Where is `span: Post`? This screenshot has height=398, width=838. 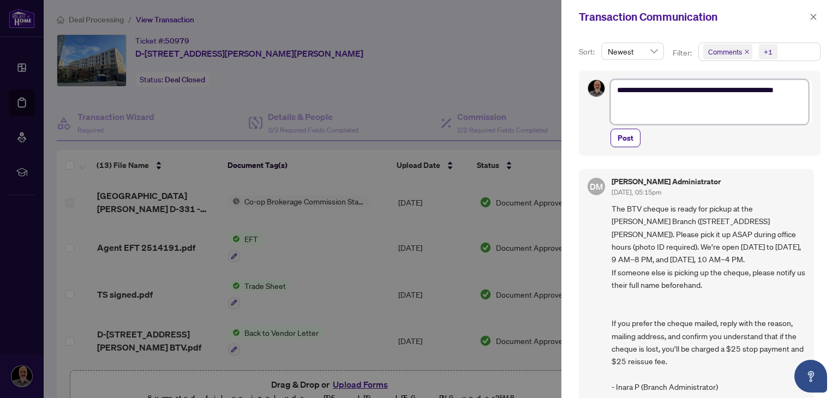
span: Post is located at coordinates (625, 138).